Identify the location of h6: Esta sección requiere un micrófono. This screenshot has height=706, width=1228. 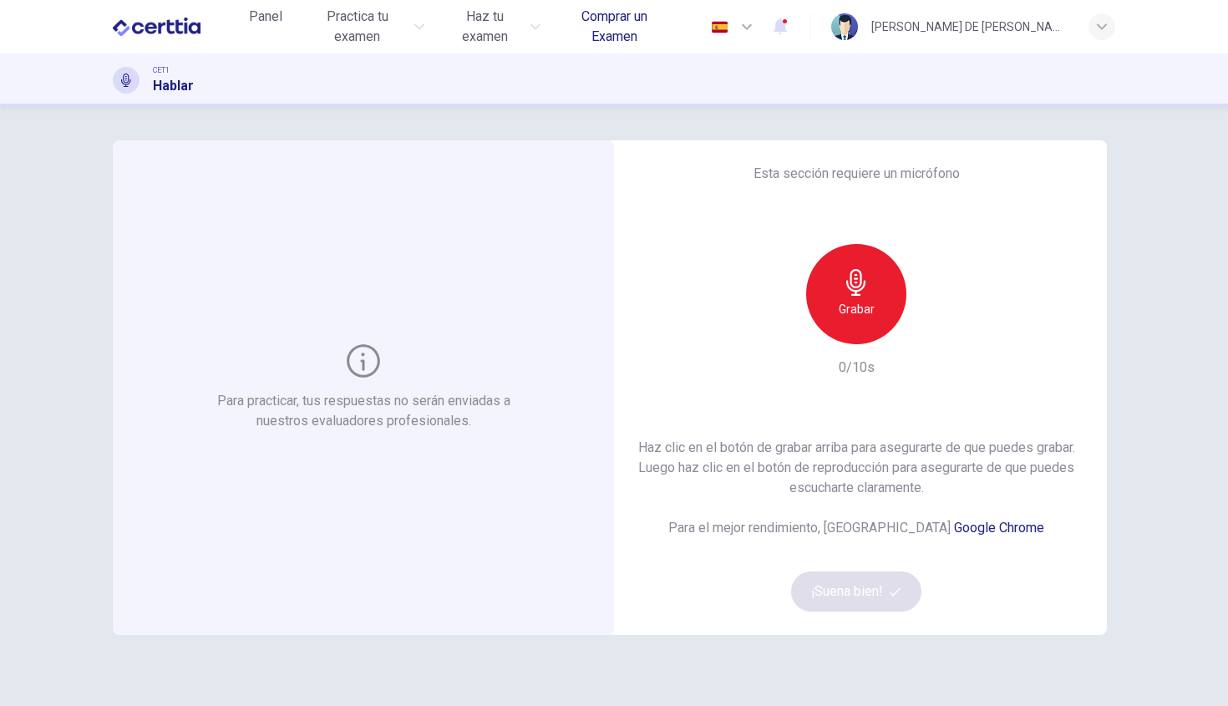
(856, 174).